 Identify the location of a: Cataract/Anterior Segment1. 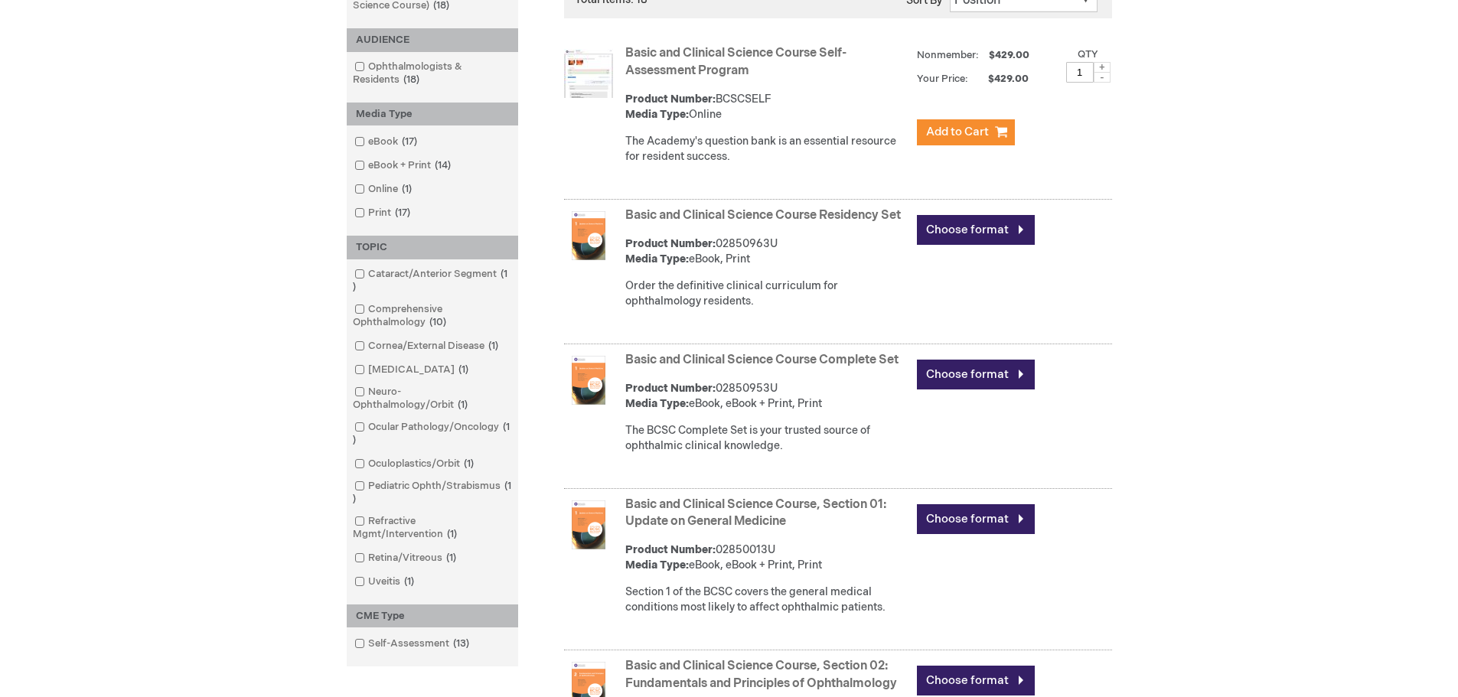
(432, 281).